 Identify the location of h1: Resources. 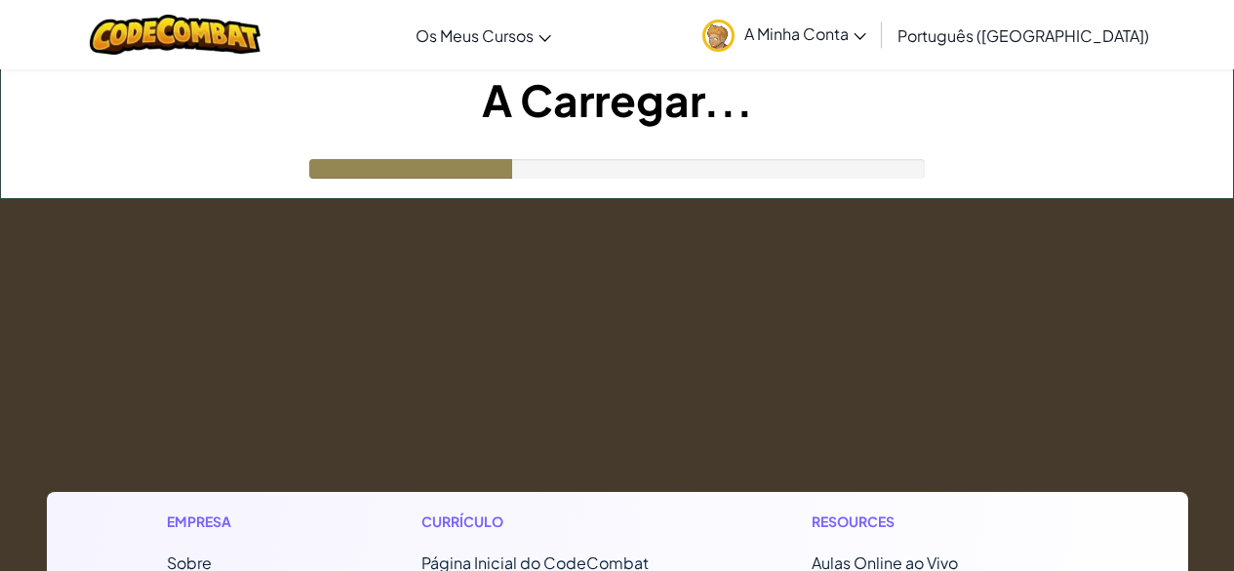
(939, 521).